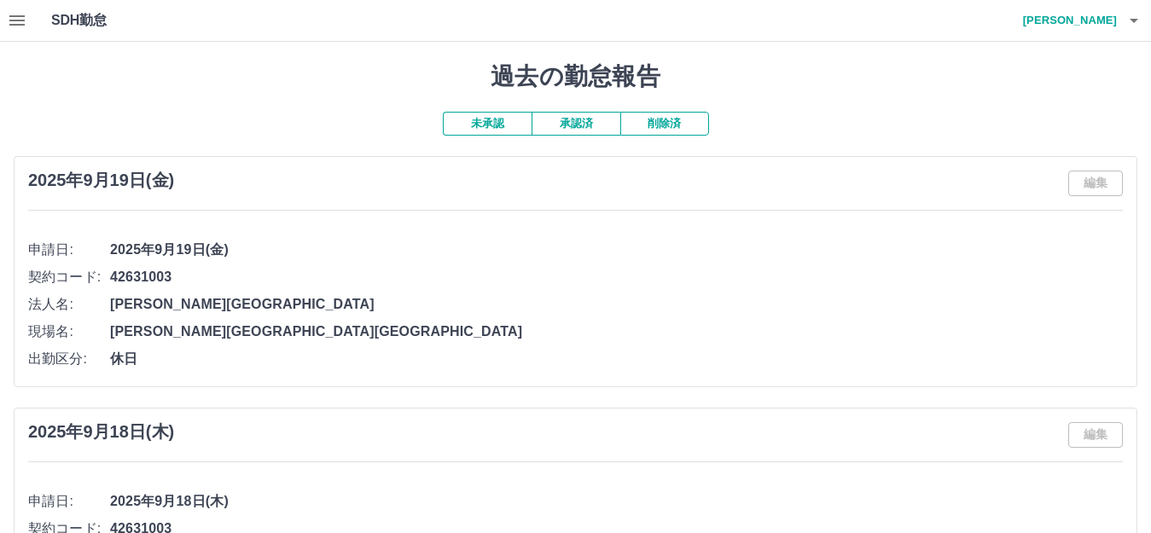 This screenshot has width=1151, height=533. Describe the element at coordinates (487, 124) in the screenshot. I see `button: 未承認` at that location.